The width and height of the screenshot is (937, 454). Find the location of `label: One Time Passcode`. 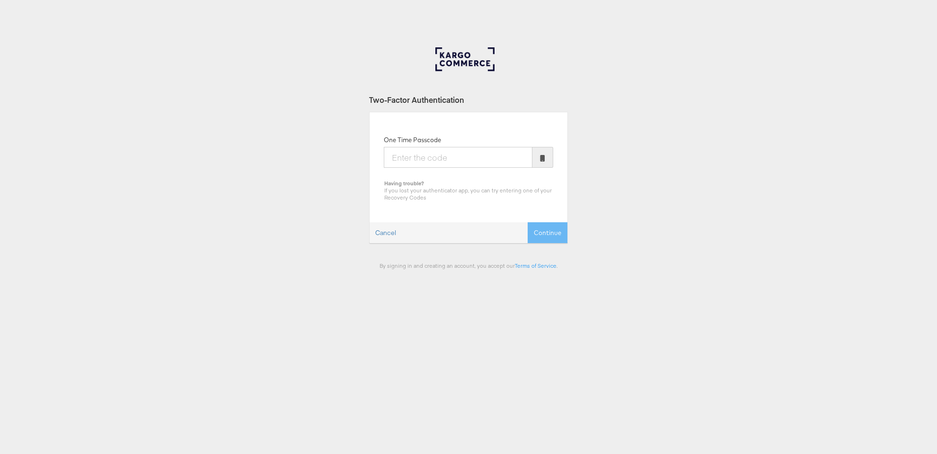

label: One Time Passcode is located at coordinates (412, 140).